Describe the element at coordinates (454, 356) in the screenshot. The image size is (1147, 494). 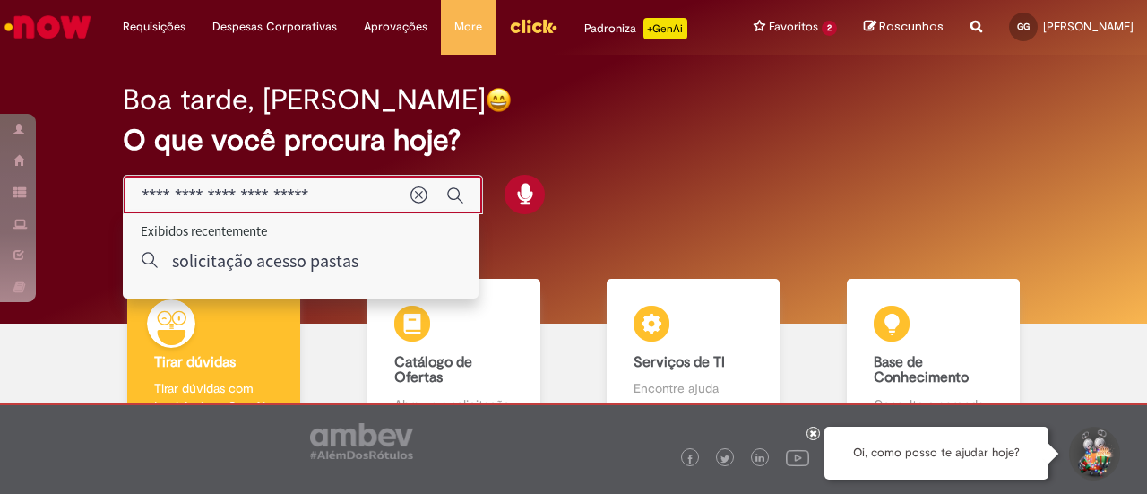
I see `a: Catálogo de Ofertas Abra uma solicitação` at that location.